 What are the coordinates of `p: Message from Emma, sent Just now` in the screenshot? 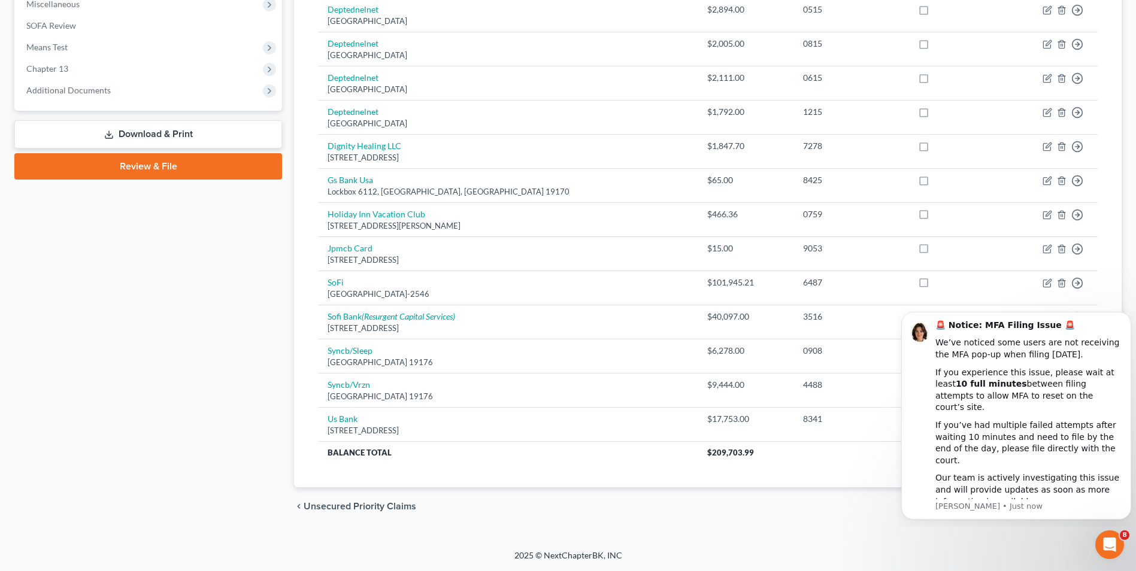 It's located at (132, 196).